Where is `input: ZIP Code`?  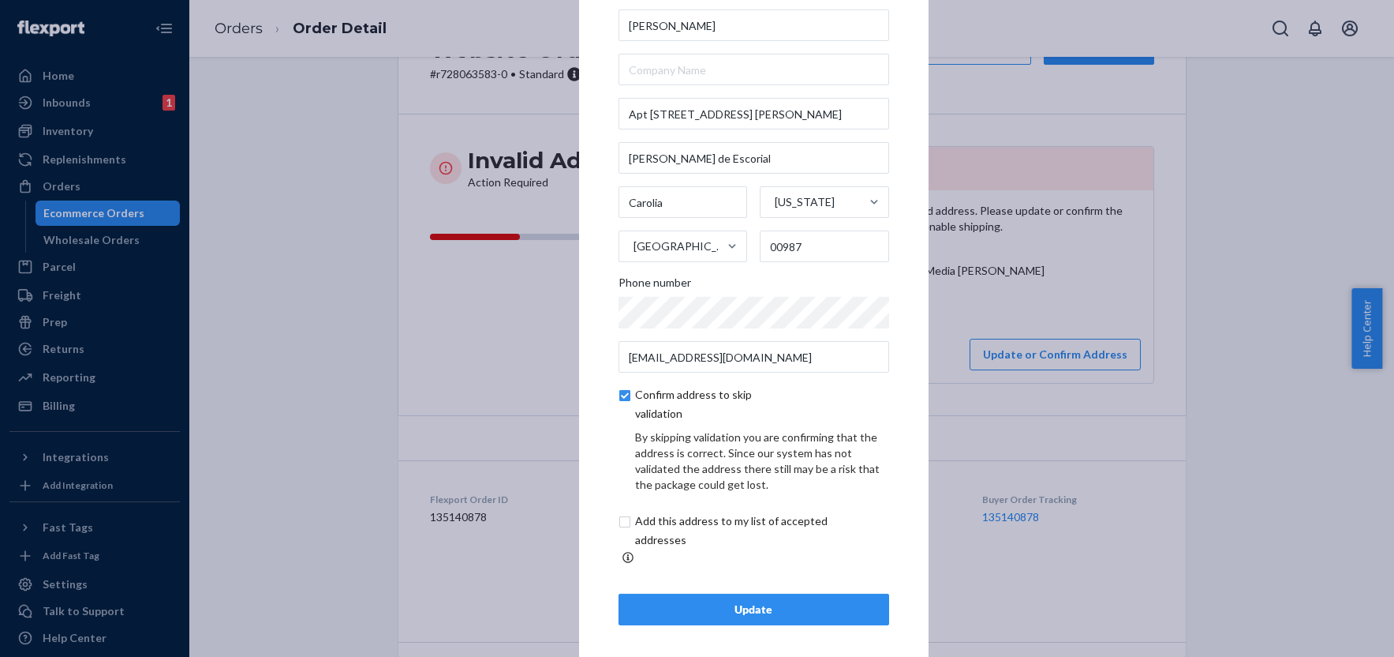
input: ZIP Code is located at coordinates (825, 246).